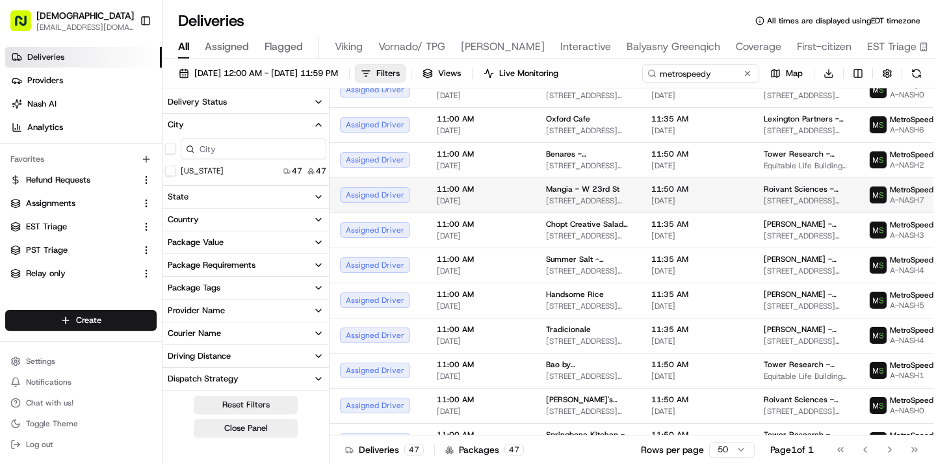 Image resolution: width=936 pixels, height=464 pixels. I want to click on div: Start new chat, so click(136, 131).